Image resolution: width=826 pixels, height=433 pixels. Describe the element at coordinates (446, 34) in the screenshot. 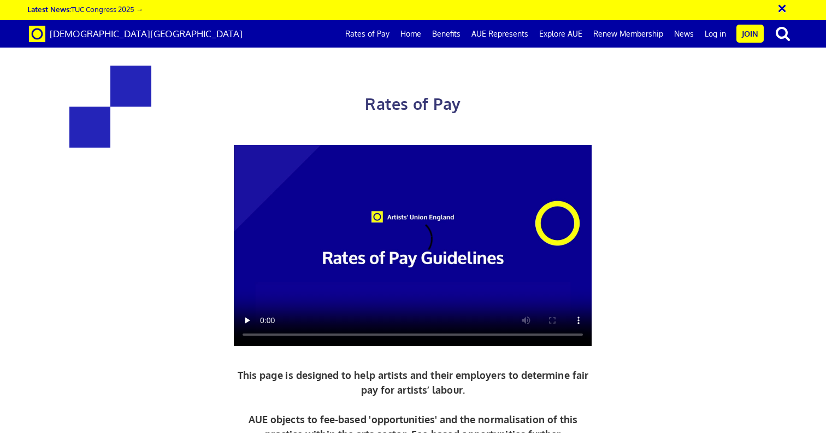

I see `a: Benefits` at that location.